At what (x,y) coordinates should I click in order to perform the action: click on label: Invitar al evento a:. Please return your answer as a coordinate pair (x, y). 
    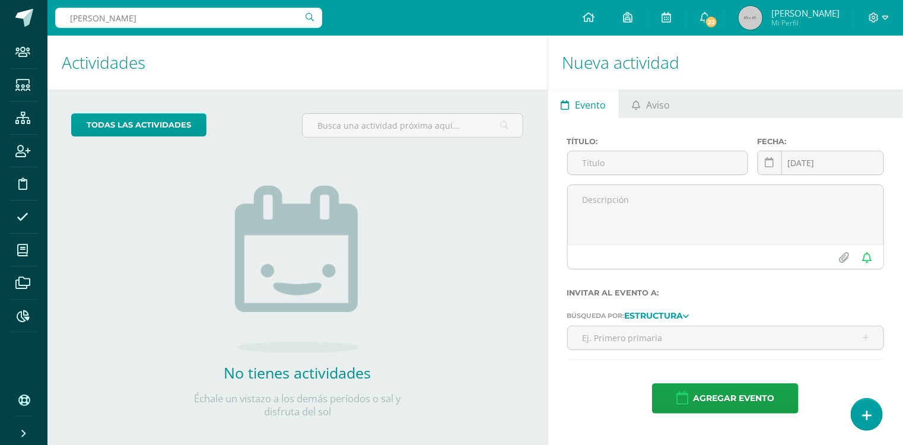
    Looking at the image, I should click on (726, 293).